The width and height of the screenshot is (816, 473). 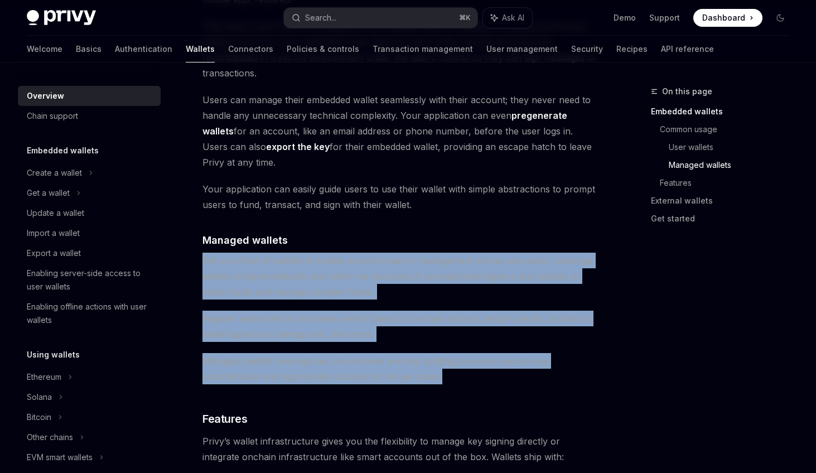 I want to click on h5: Embedded wallets, so click(x=62, y=151).